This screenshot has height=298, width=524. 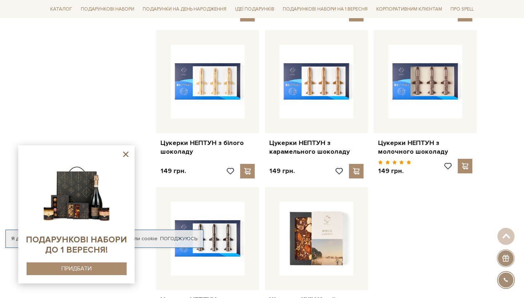 I want to click on a: Ідеї подарунків, so click(x=255, y=9).